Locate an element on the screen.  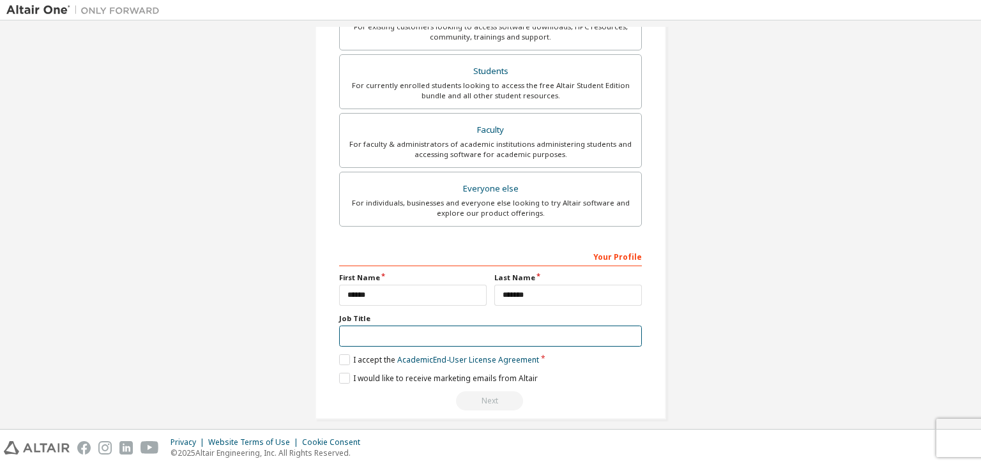
div: Privacy is located at coordinates (189, 443).